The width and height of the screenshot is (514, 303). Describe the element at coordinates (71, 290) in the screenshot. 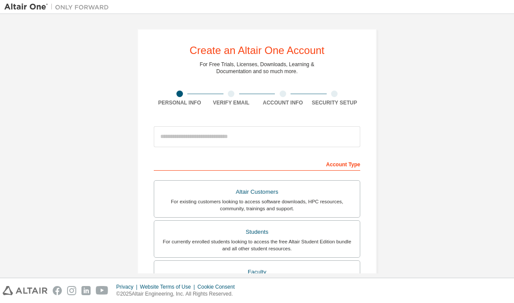

I see `img: instagram.svg` at that location.